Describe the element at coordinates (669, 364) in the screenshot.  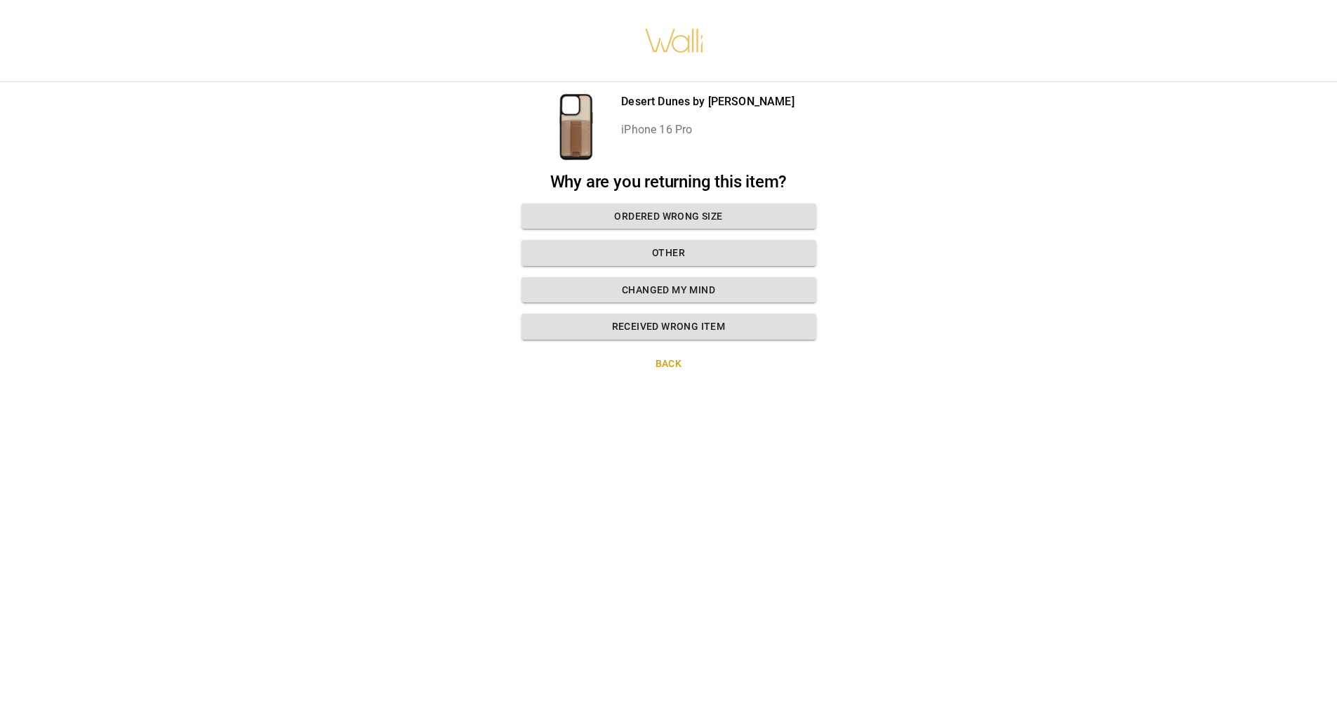
I see `button: Back` at that location.